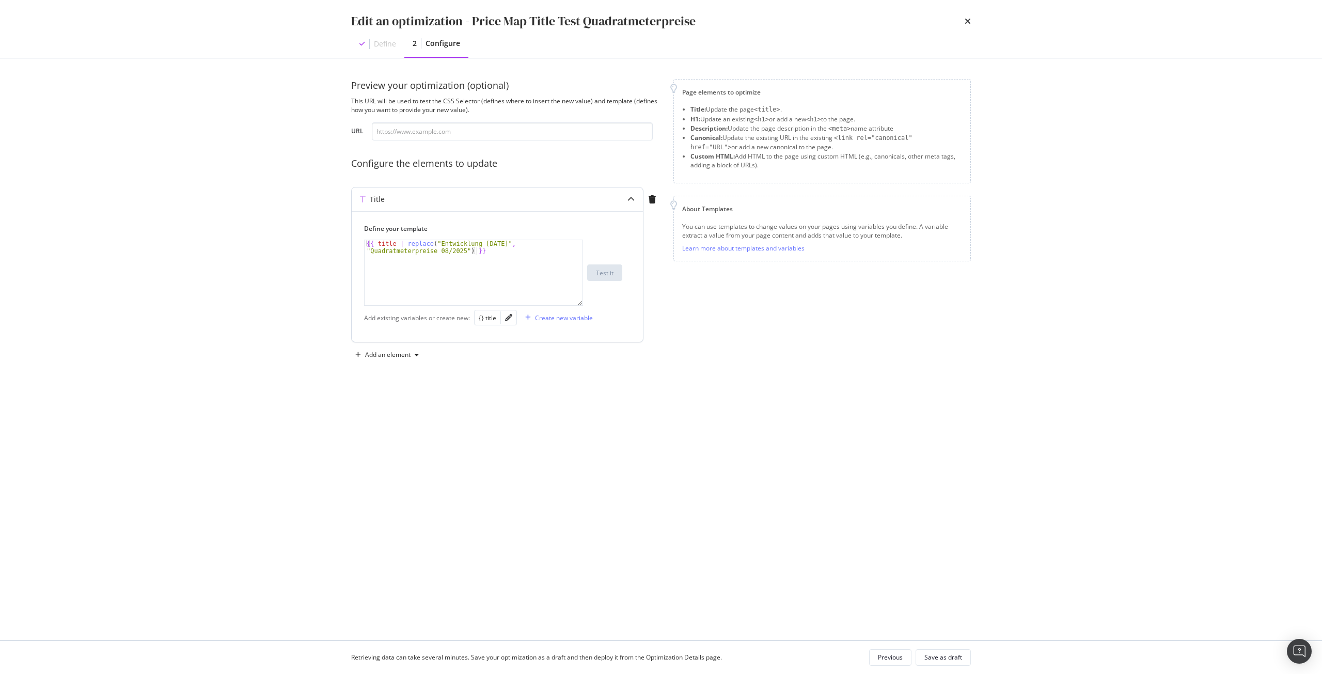  Describe the element at coordinates (537, 657) in the screenshot. I see `div: Retrieving data can take several minutes. Save your optimization as a draft and then deploy it fr...` at that location.